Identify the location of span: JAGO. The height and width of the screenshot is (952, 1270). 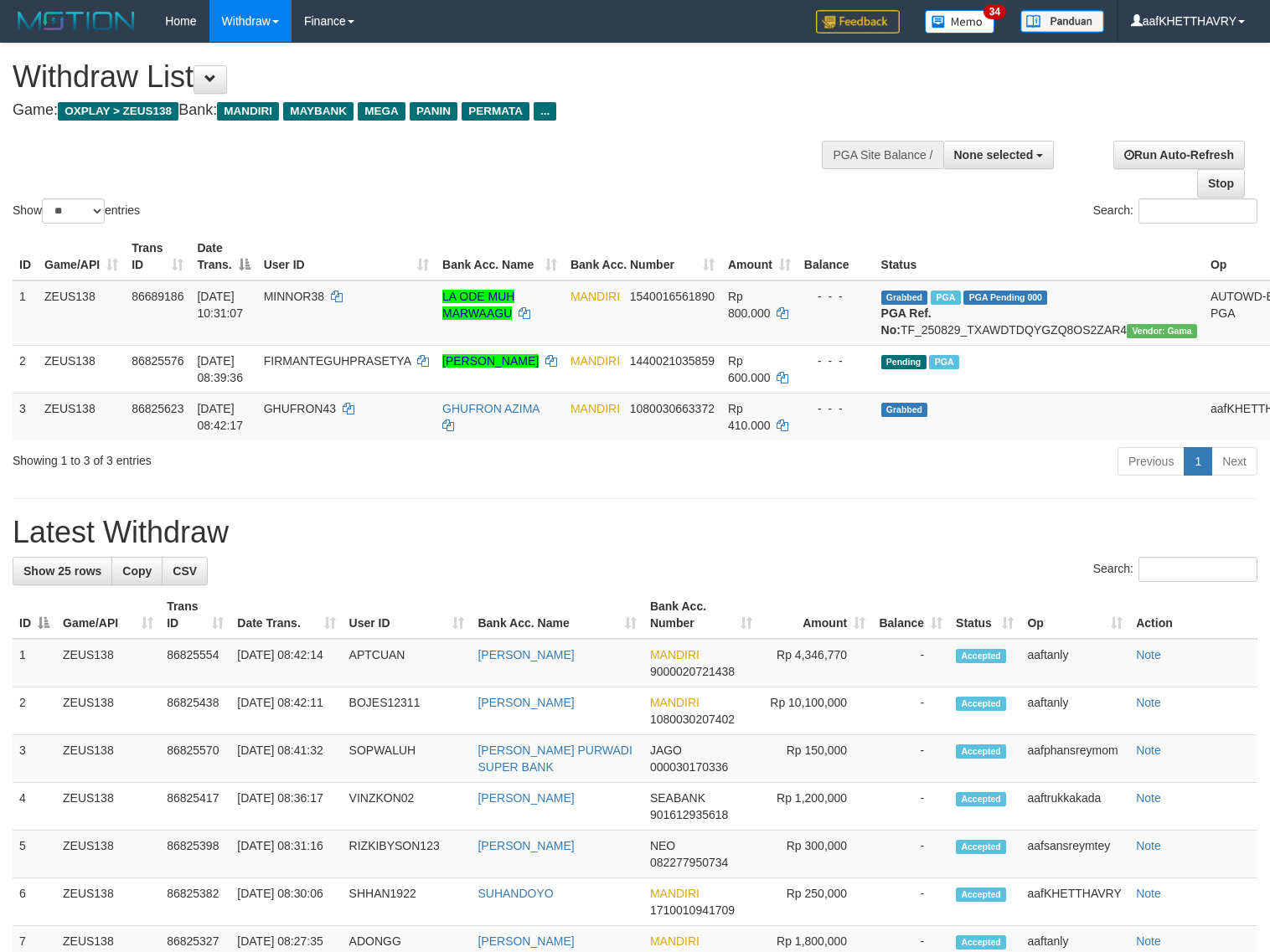
(666, 751).